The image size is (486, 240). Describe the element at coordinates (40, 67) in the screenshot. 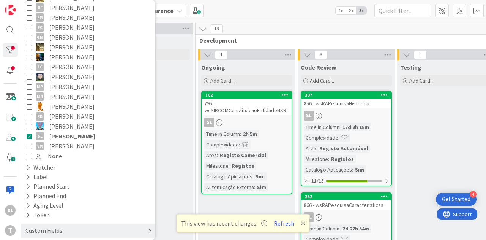

I see `div: LC` at that location.